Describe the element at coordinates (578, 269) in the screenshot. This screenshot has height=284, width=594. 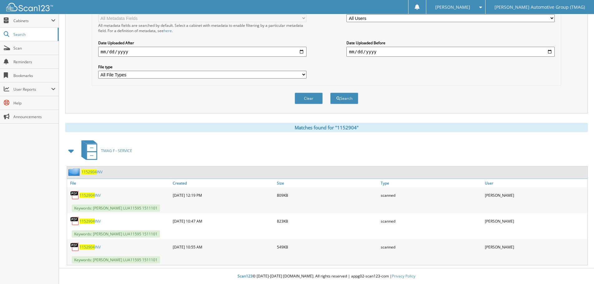
I see `div: Chat Widget` at that location.